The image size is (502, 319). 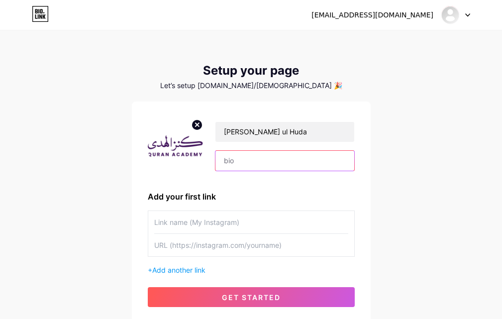 I want to click on span: get started, so click(x=251, y=297).